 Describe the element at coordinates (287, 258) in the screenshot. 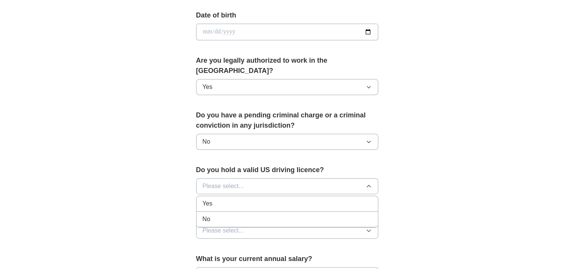

I see `label: What is your current annual salary?` at that location.